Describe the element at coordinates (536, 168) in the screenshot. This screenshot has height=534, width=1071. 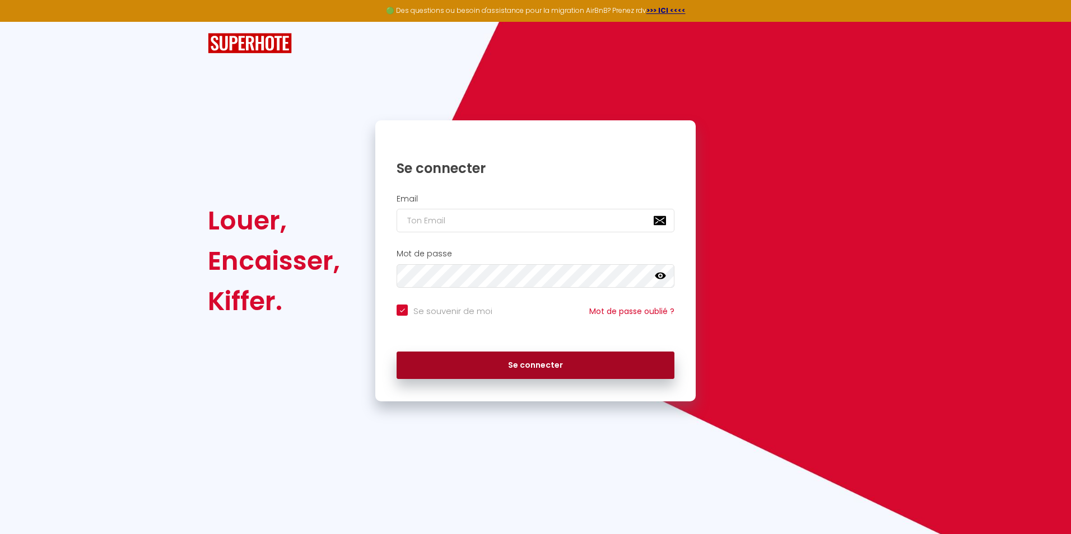
I see `h1: Se connecter` at that location.